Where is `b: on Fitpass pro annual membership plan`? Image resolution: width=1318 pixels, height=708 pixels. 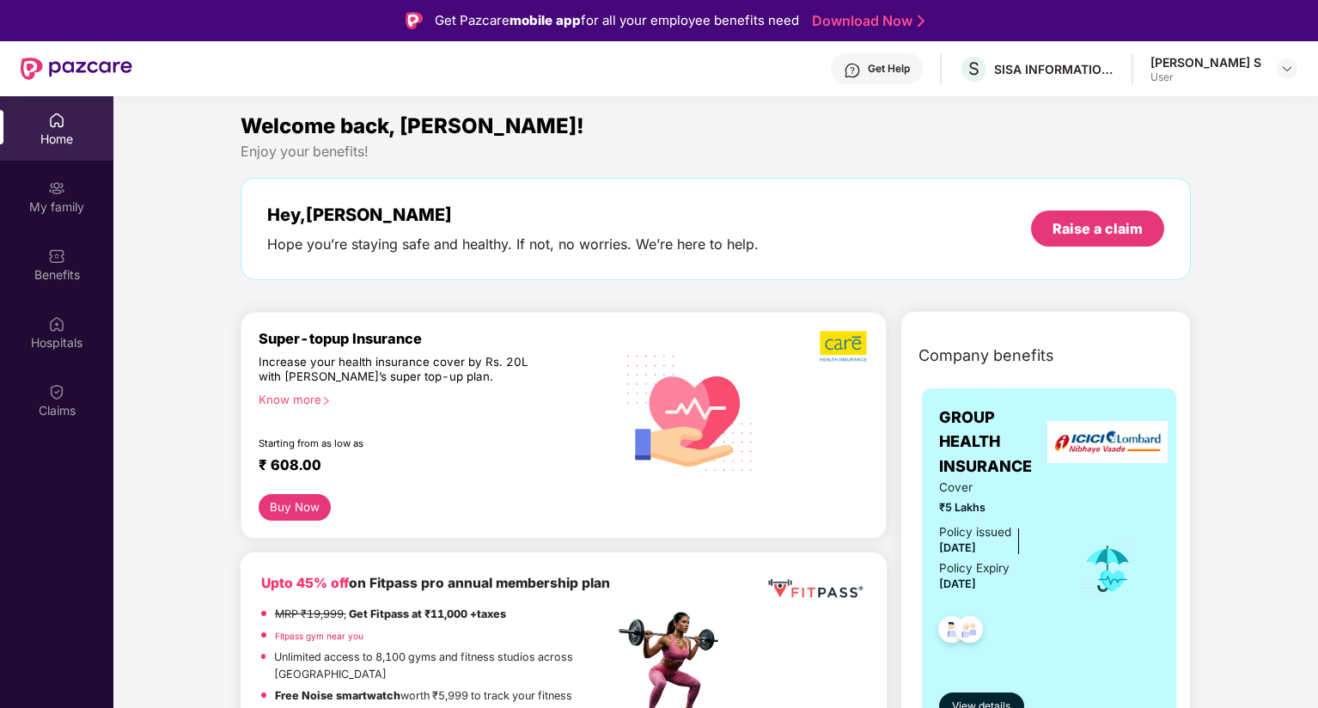
b: on Fitpass pro annual membership plan is located at coordinates (435, 582).